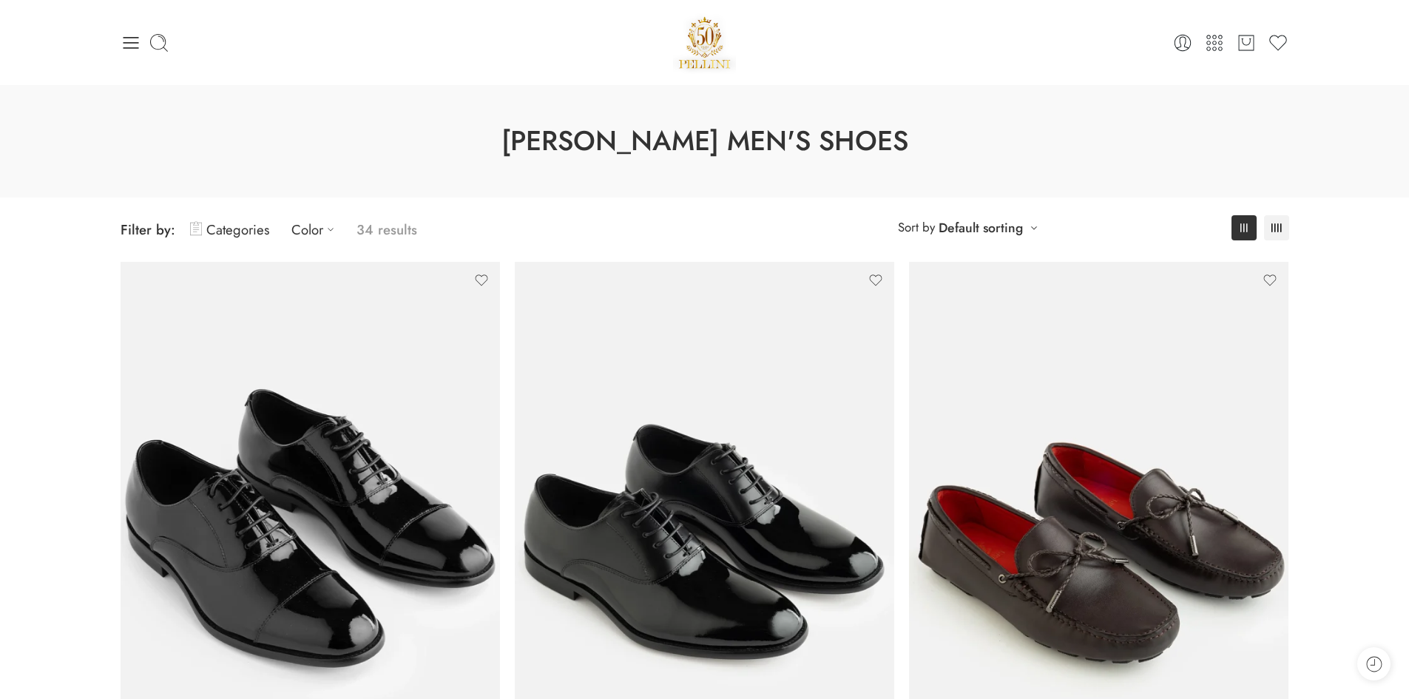  I want to click on a: Cart, so click(1246, 43).